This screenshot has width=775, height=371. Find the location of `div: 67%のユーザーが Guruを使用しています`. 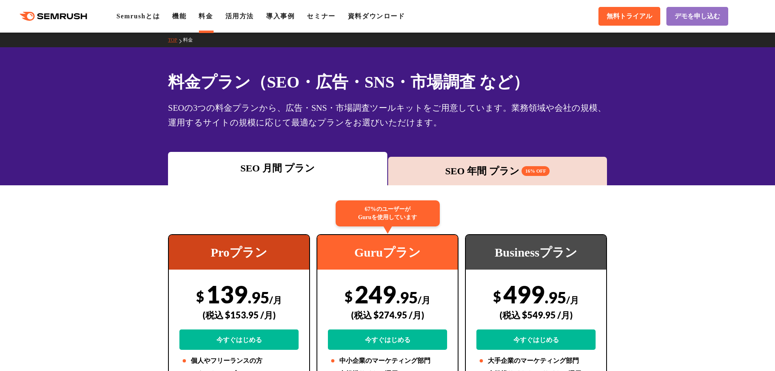

div: 67%のユーザーが Guruを使用しています is located at coordinates (388, 213).